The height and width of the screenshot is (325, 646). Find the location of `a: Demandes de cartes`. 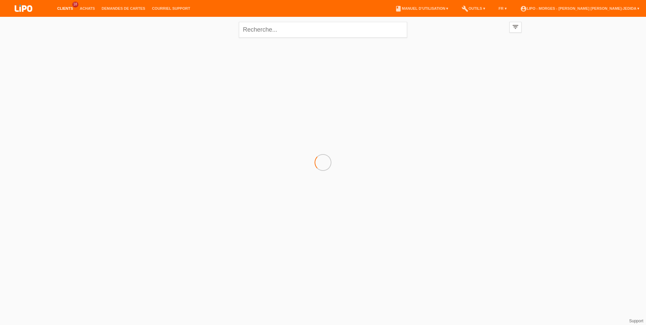

a: Demandes de cartes is located at coordinates (123, 8).